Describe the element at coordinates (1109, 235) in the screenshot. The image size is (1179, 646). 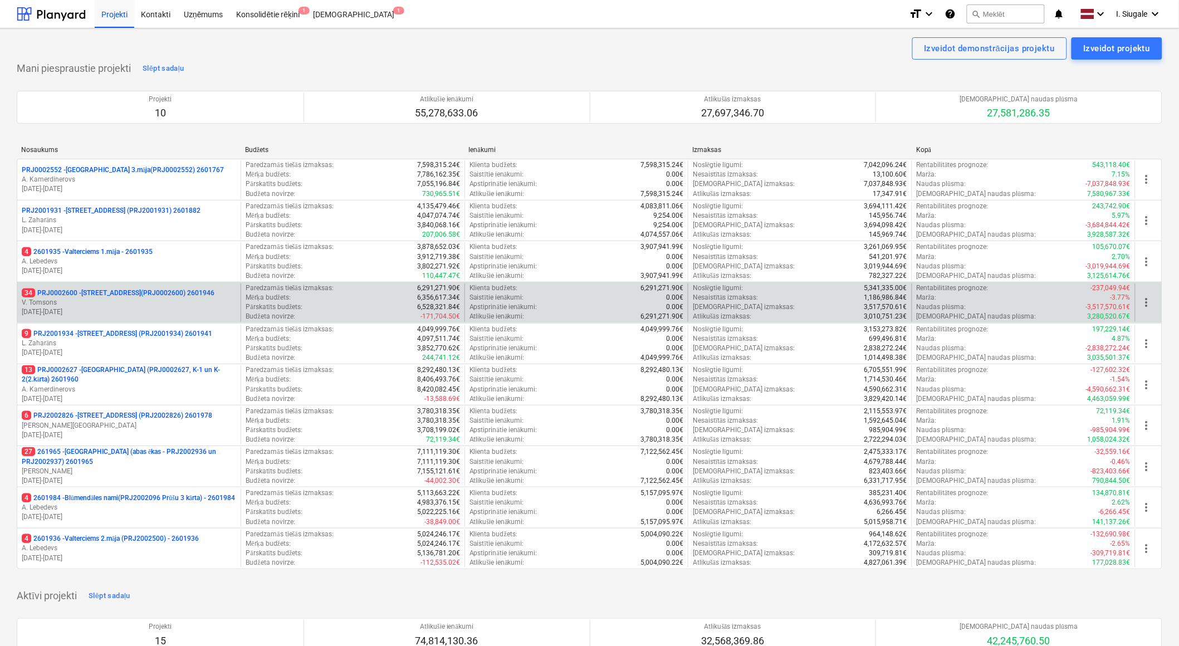
I see `p: 3,928,587.32€` at that location.